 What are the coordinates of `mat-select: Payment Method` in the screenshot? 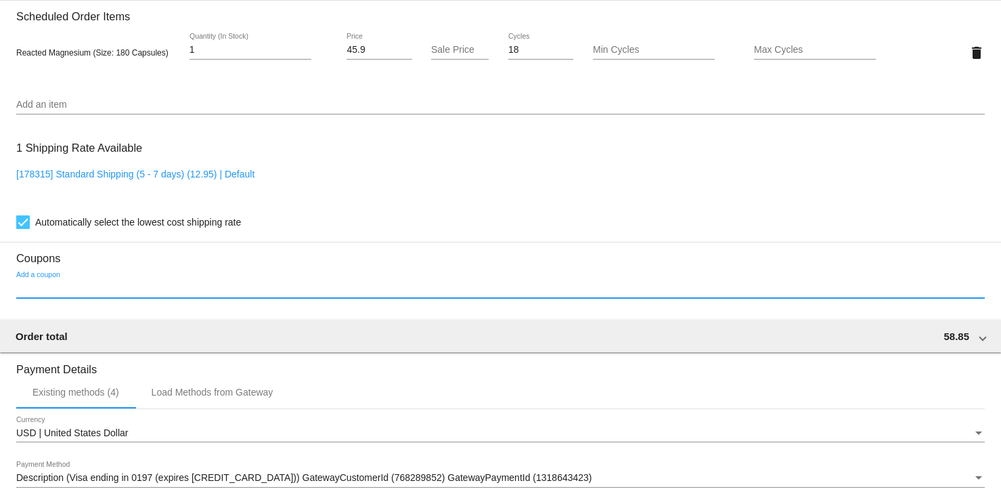 It's located at (500, 478).